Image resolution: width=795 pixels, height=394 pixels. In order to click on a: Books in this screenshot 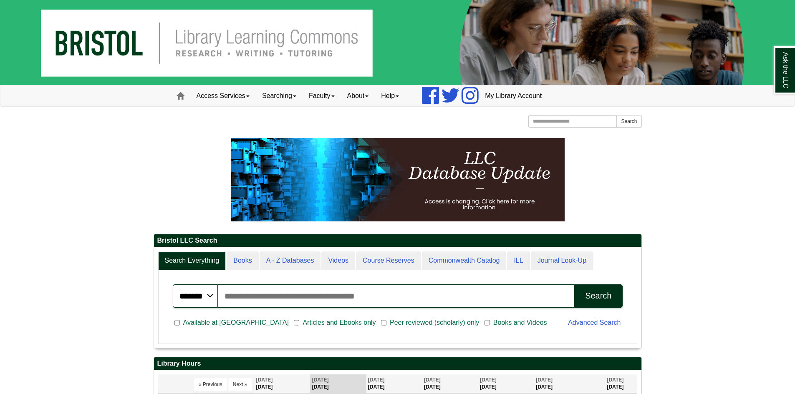, I will do `click(243, 261)`.